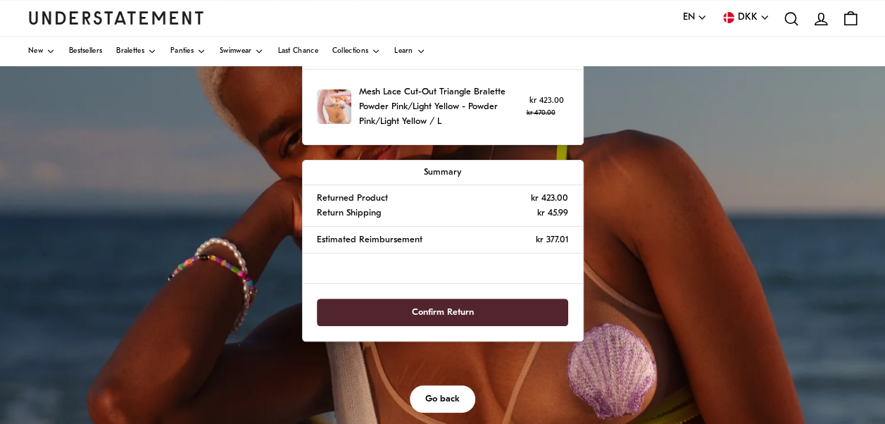 The height and width of the screenshot is (424, 885). Describe the element at coordinates (688, 18) in the screenshot. I see `span: EN` at that location.